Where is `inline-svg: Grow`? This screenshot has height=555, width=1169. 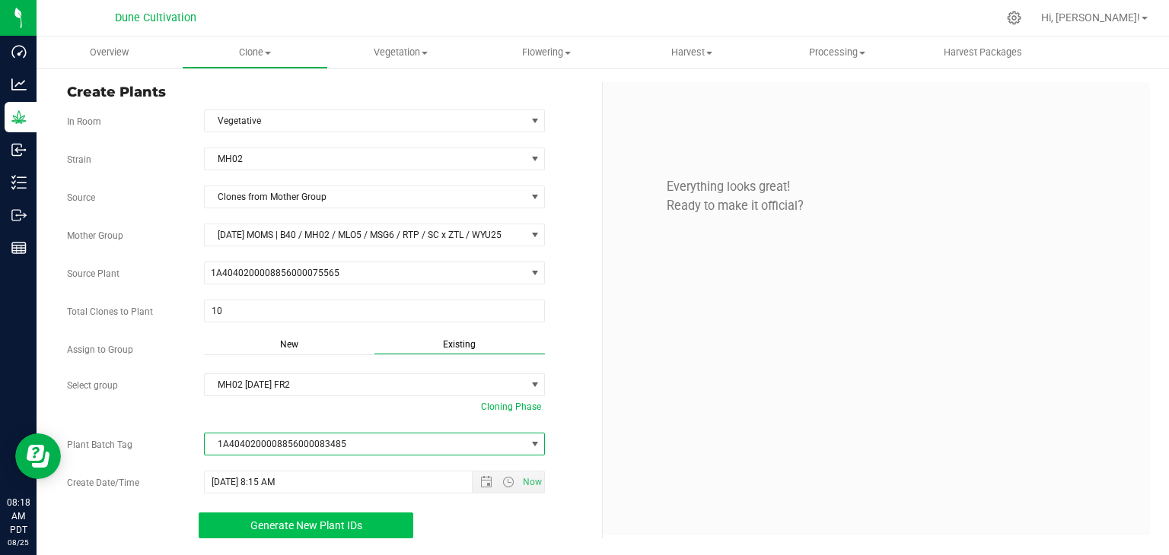
inline-svg: Grow is located at coordinates (19, 117).